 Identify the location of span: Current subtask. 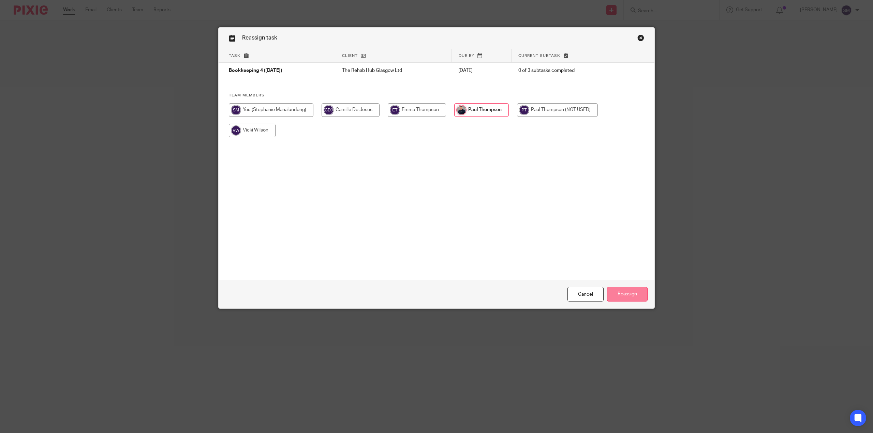
(539, 56).